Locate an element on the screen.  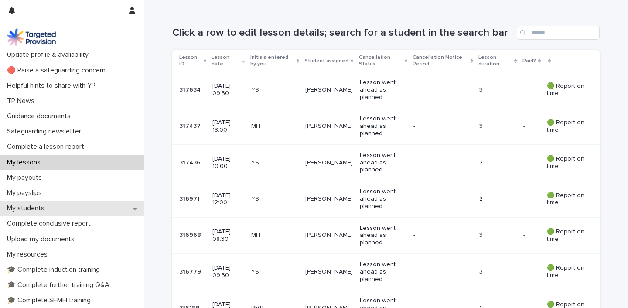
input: Search is located at coordinates (558, 33).